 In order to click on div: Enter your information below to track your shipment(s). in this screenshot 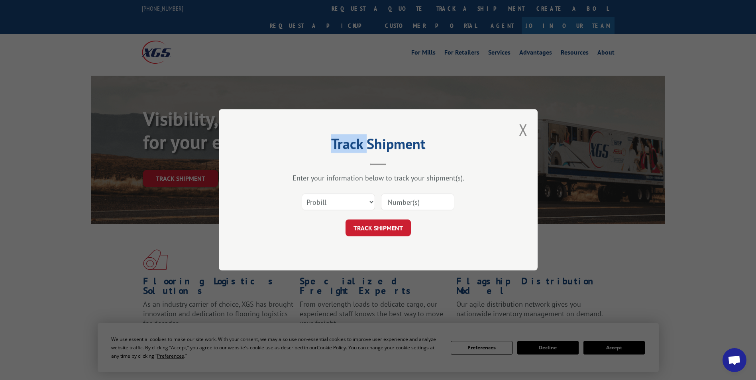, I will do `click(378, 178)`.